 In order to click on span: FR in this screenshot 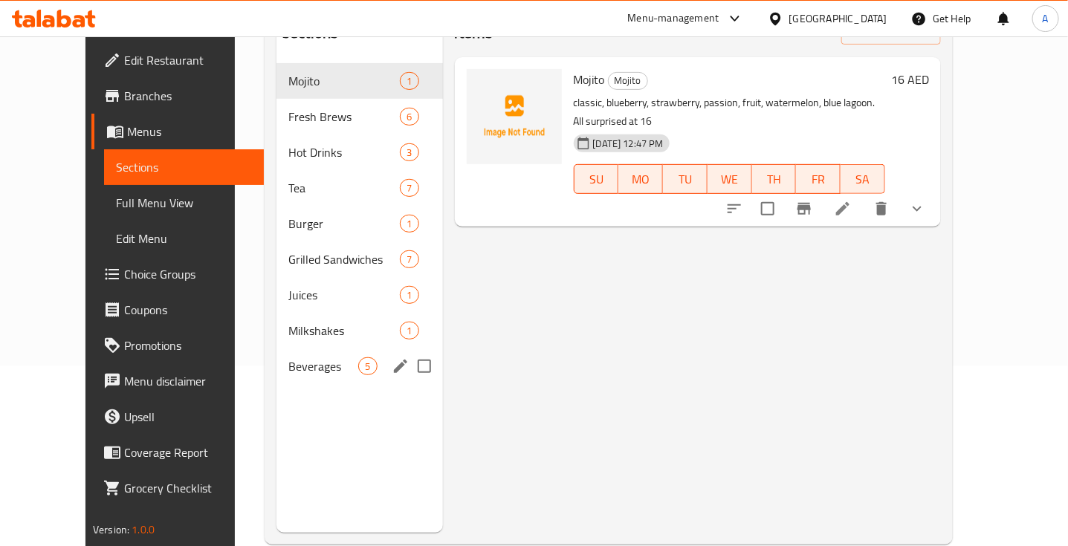, I will do `click(819, 179)`.